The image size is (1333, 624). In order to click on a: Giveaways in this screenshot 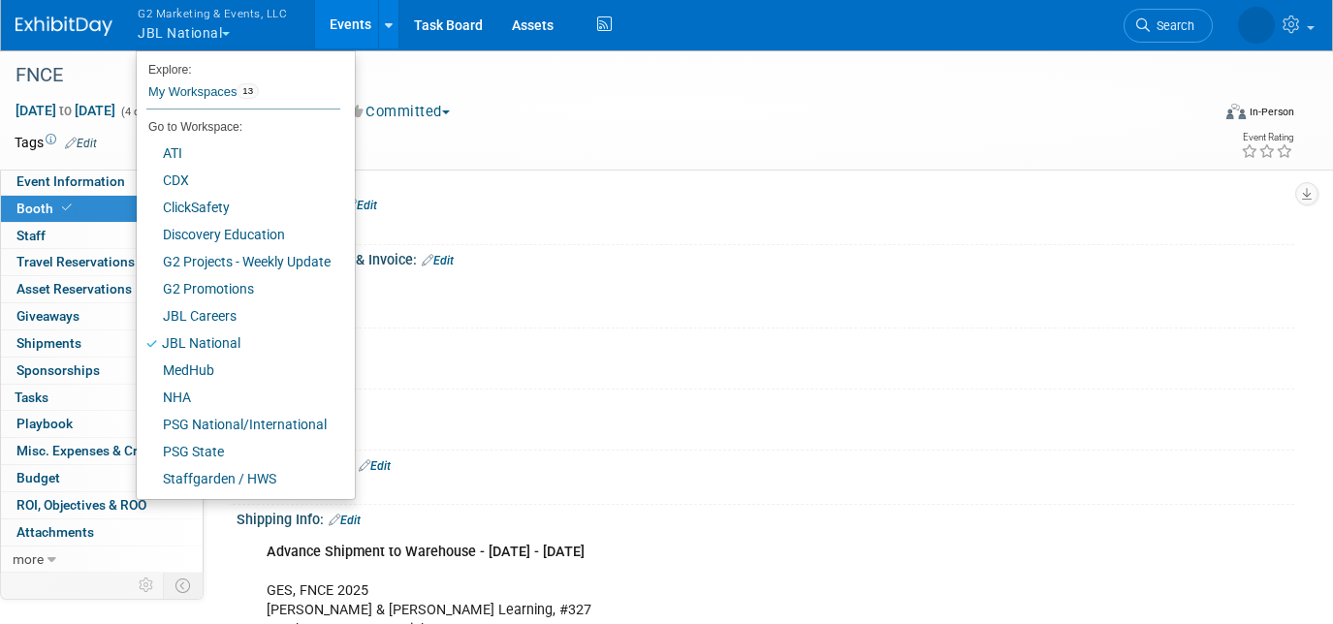, I will do `click(102, 316)`.